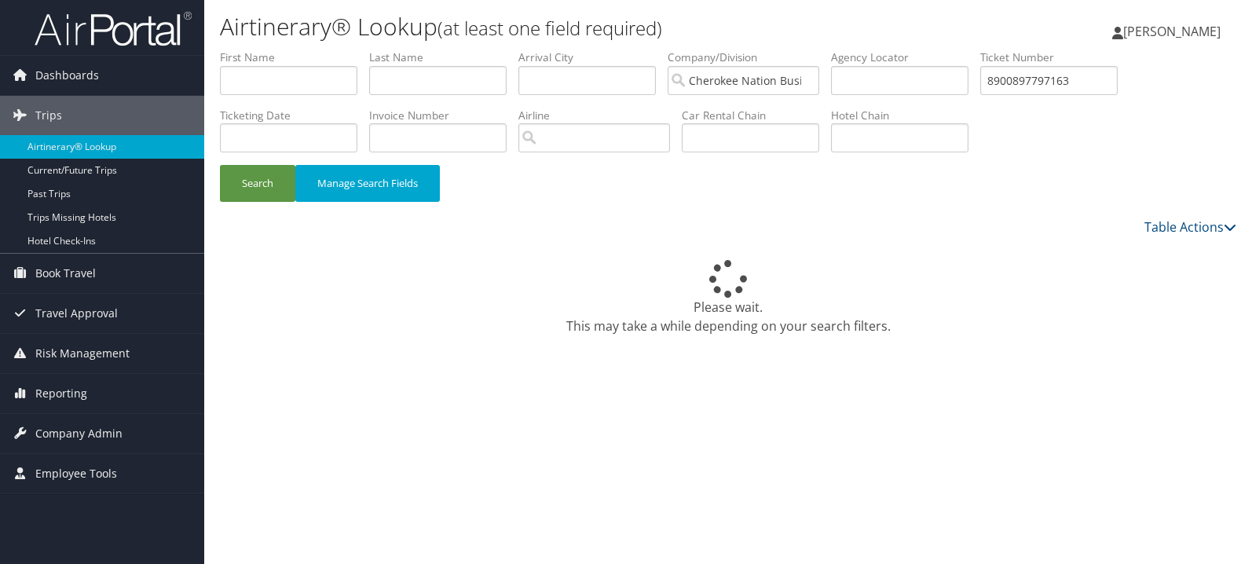  I want to click on span: Reporting, so click(61, 393).